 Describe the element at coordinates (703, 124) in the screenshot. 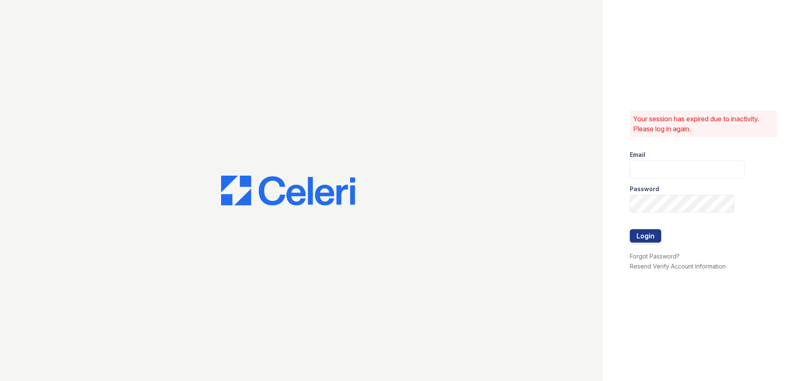

I see `p: Your session has expired due to inactivity. Please log in again.` at that location.